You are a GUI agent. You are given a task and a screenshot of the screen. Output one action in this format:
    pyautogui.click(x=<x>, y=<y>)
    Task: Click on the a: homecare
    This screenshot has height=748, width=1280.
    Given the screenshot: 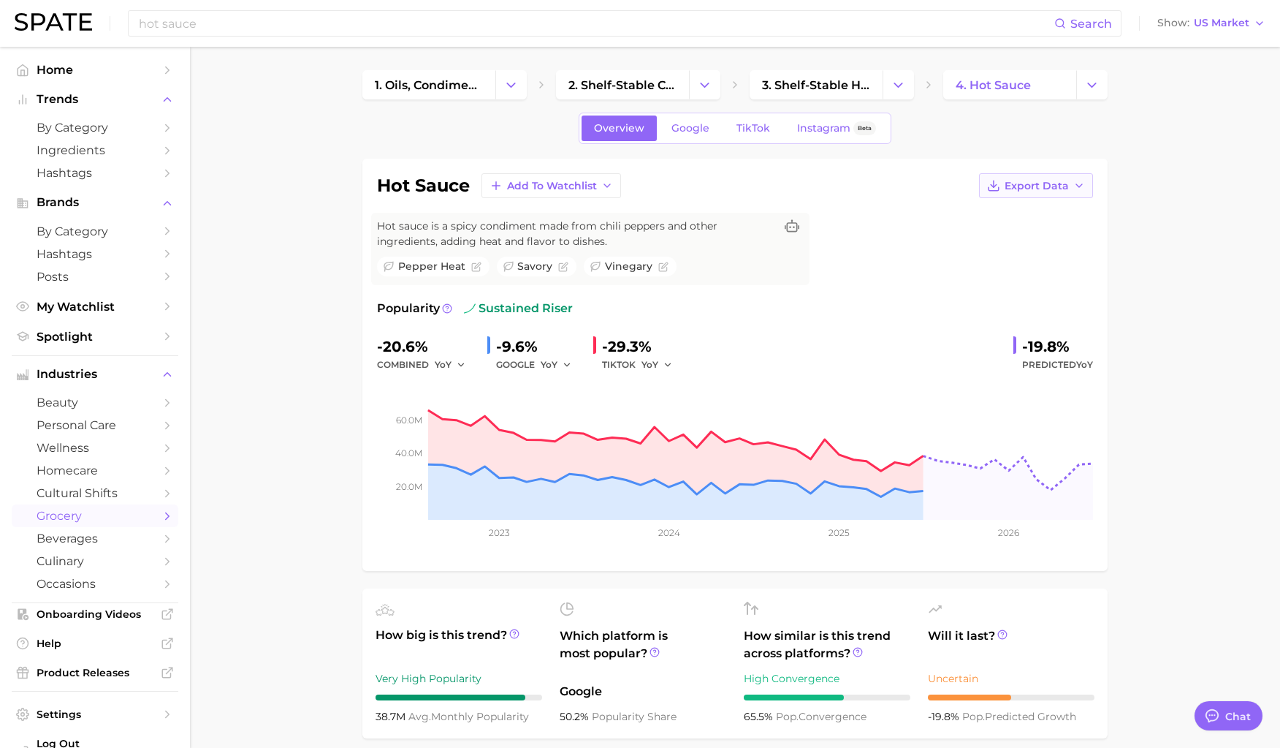 What is the action you would take?
    pyautogui.click(x=95, y=470)
    